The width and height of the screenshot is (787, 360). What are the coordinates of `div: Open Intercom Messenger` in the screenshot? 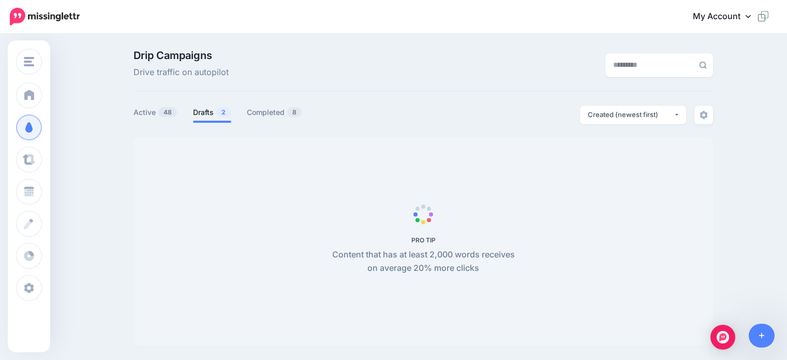 It's located at (723, 337).